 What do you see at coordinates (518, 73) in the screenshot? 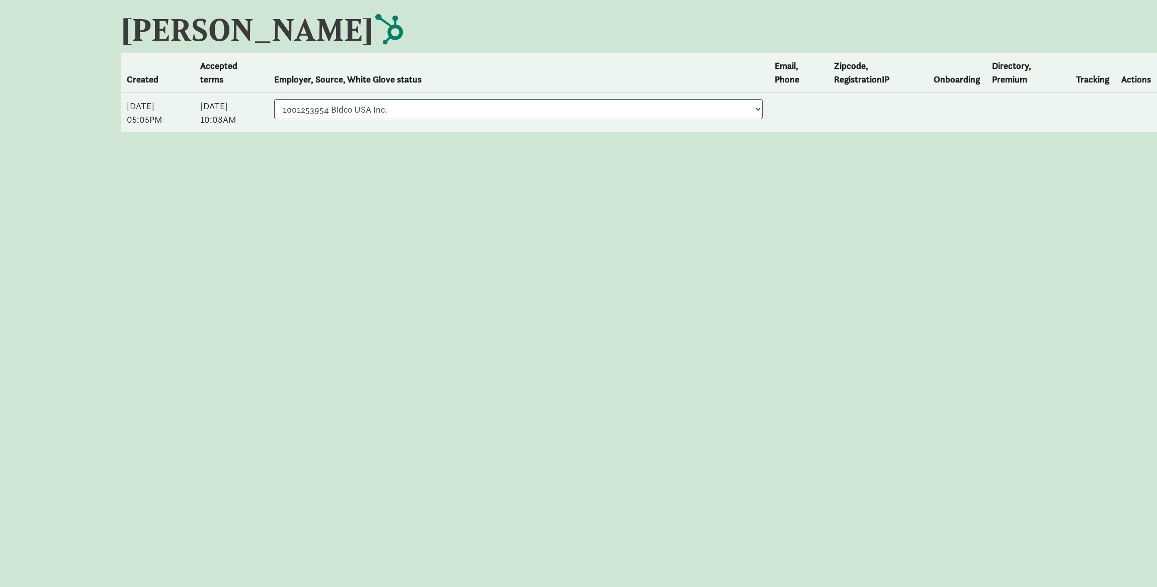
I see `th: Employer, Source, White Glove status` at bounding box center [518, 73].